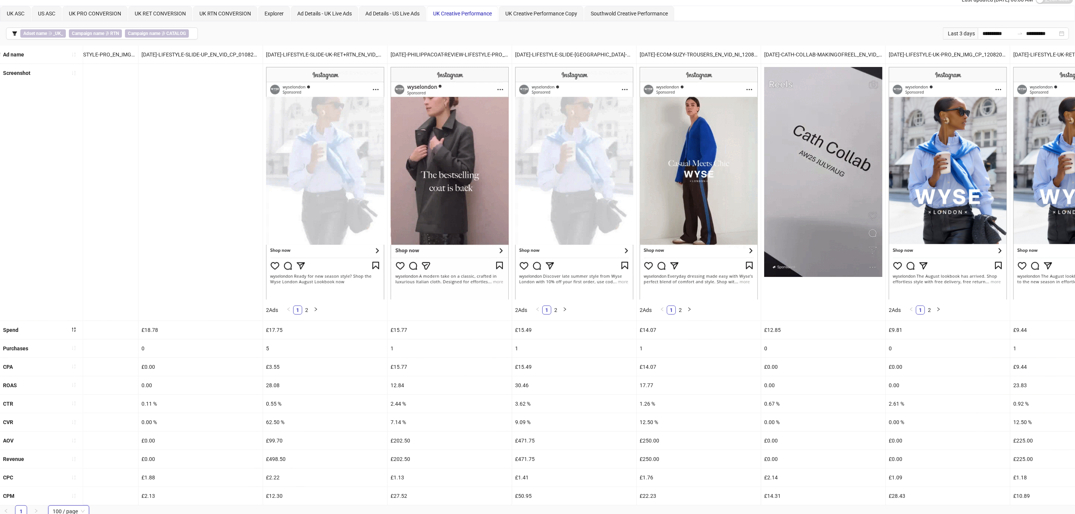 Image resolution: width=1075 pixels, height=514 pixels. Describe the element at coordinates (14, 459) in the screenshot. I see `b: Revenue` at that location.